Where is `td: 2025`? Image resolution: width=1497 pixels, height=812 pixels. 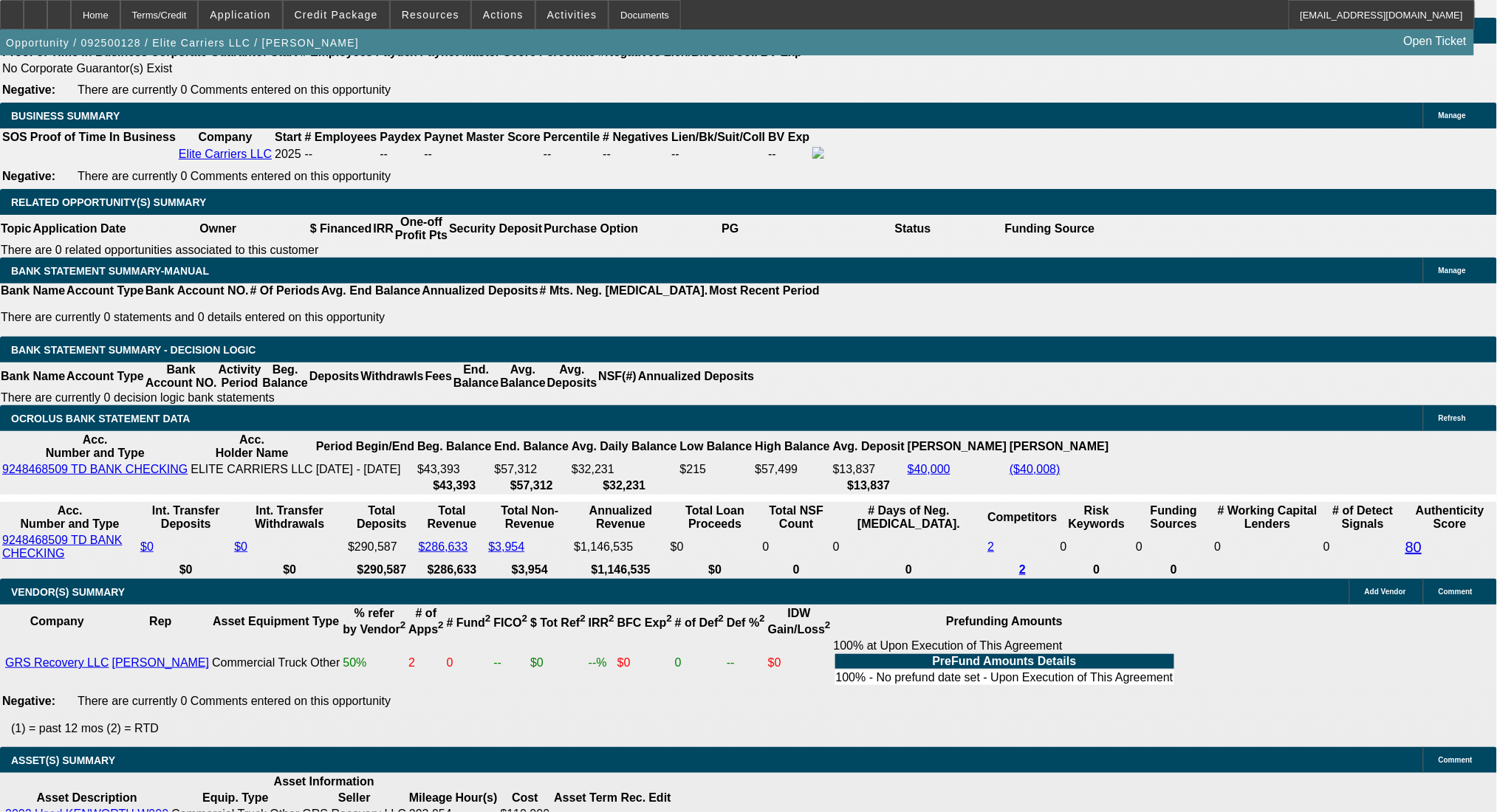
td: 2025 is located at coordinates (288, 154).